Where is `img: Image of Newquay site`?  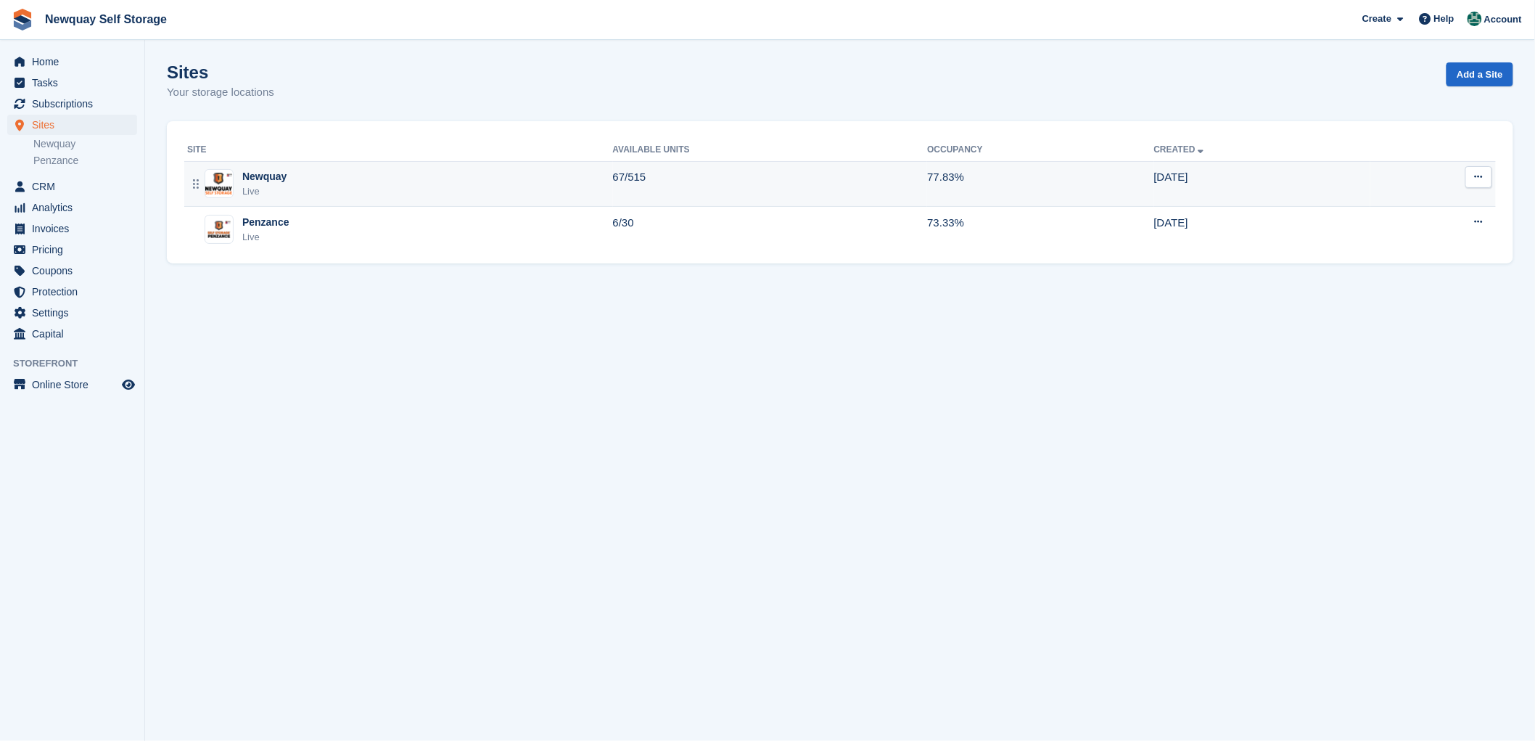
img: Image of Newquay site is located at coordinates (219, 183).